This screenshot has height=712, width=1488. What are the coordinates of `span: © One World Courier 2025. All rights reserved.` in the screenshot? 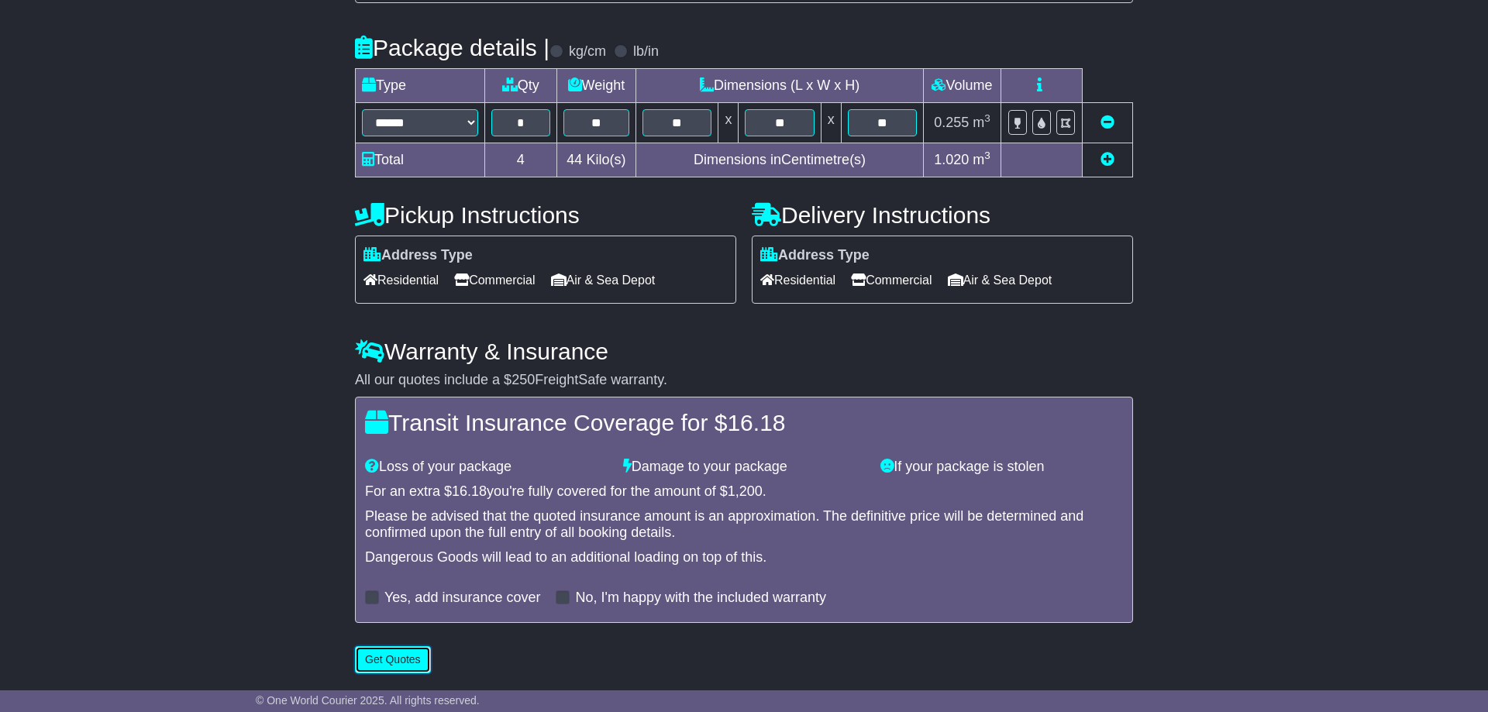 It's located at (367, 700).